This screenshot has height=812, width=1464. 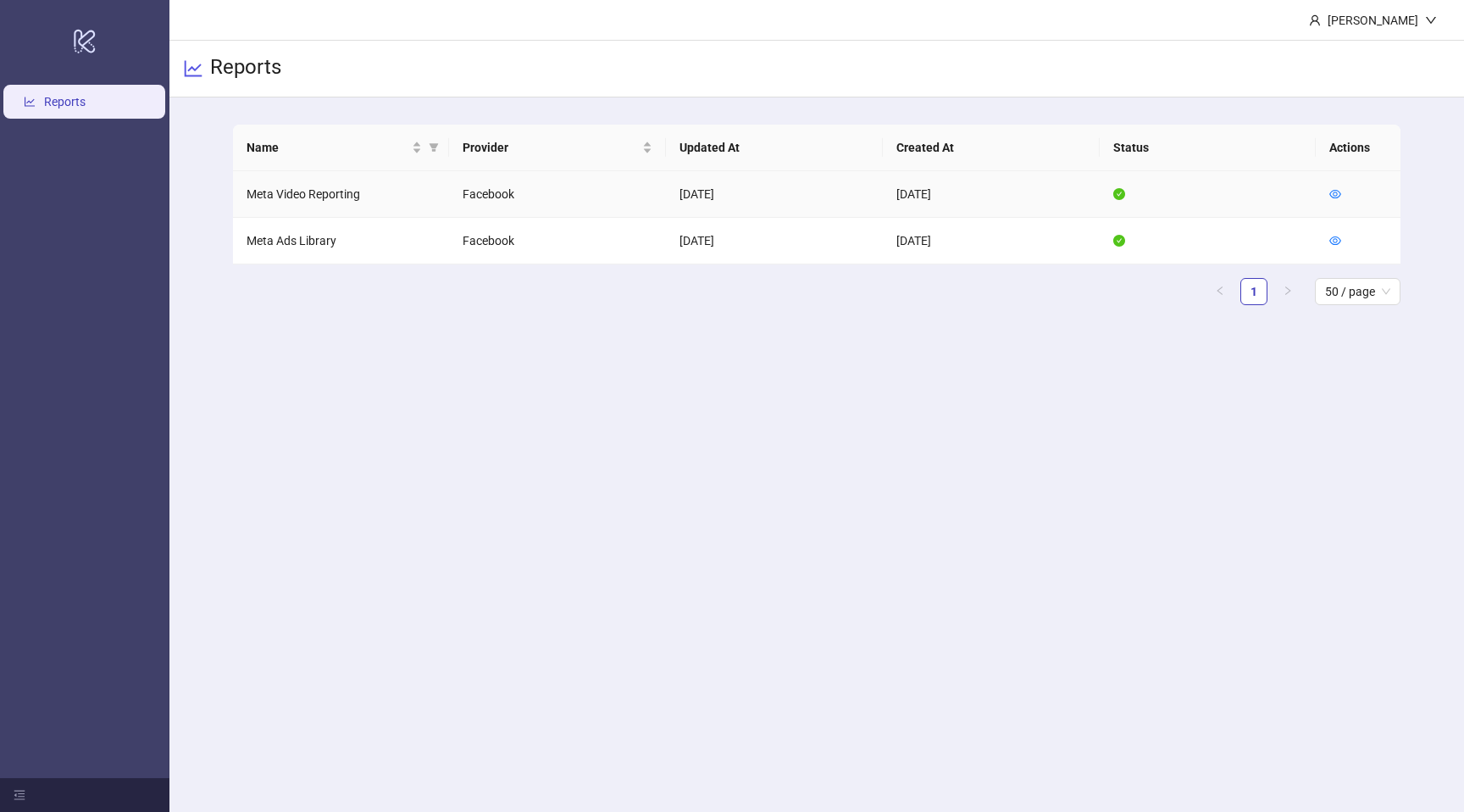 I want to click on span: Name, so click(x=328, y=148).